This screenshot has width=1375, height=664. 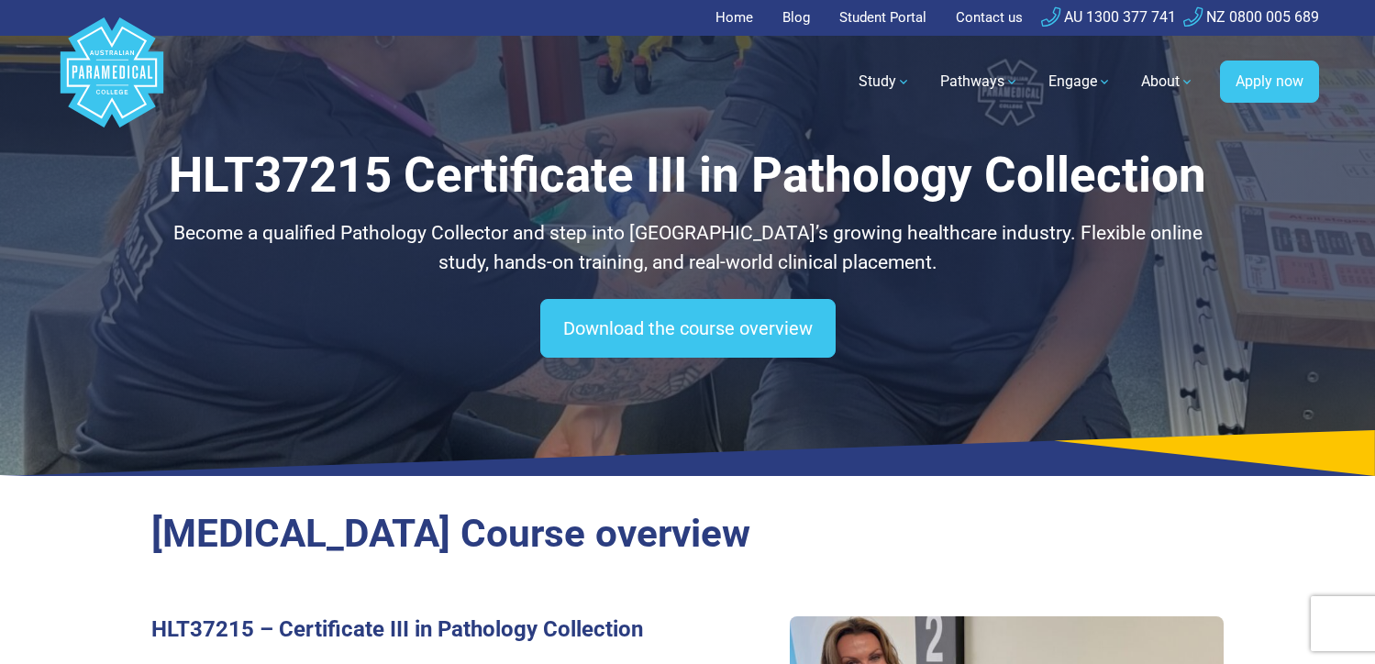 I want to click on h3: HLT37215 – Certificate III in Pathology Collection, so click(x=414, y=629).